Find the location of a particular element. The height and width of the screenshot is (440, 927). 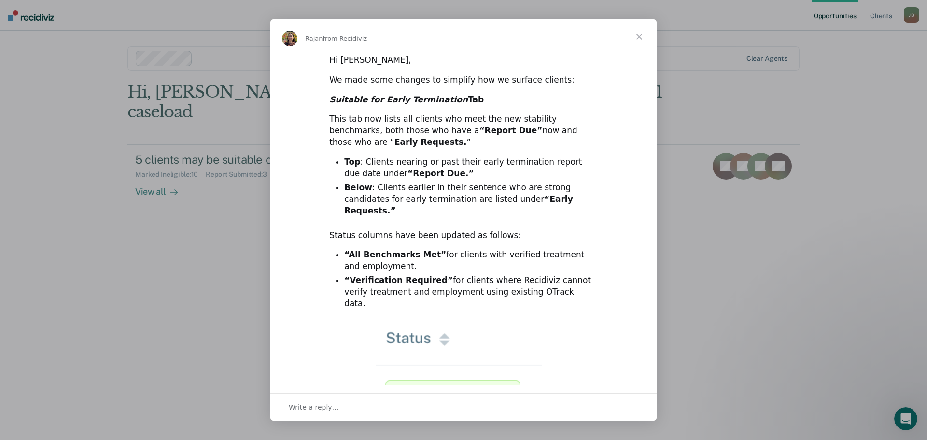

b: Below is located at coordinates (358, 187).